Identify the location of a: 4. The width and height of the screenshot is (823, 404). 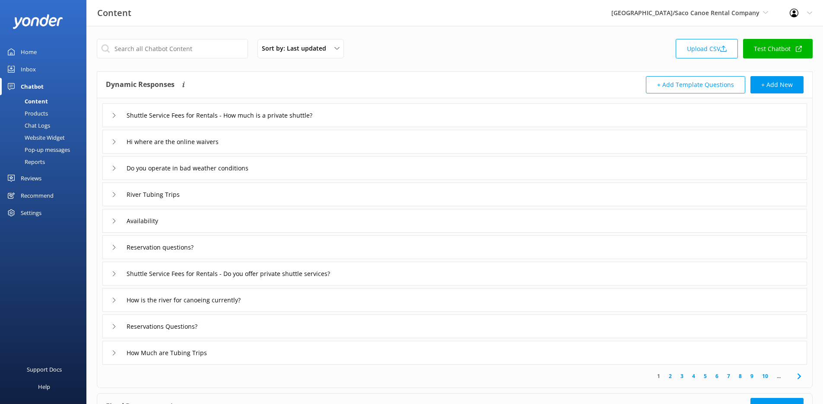
(694, 376).